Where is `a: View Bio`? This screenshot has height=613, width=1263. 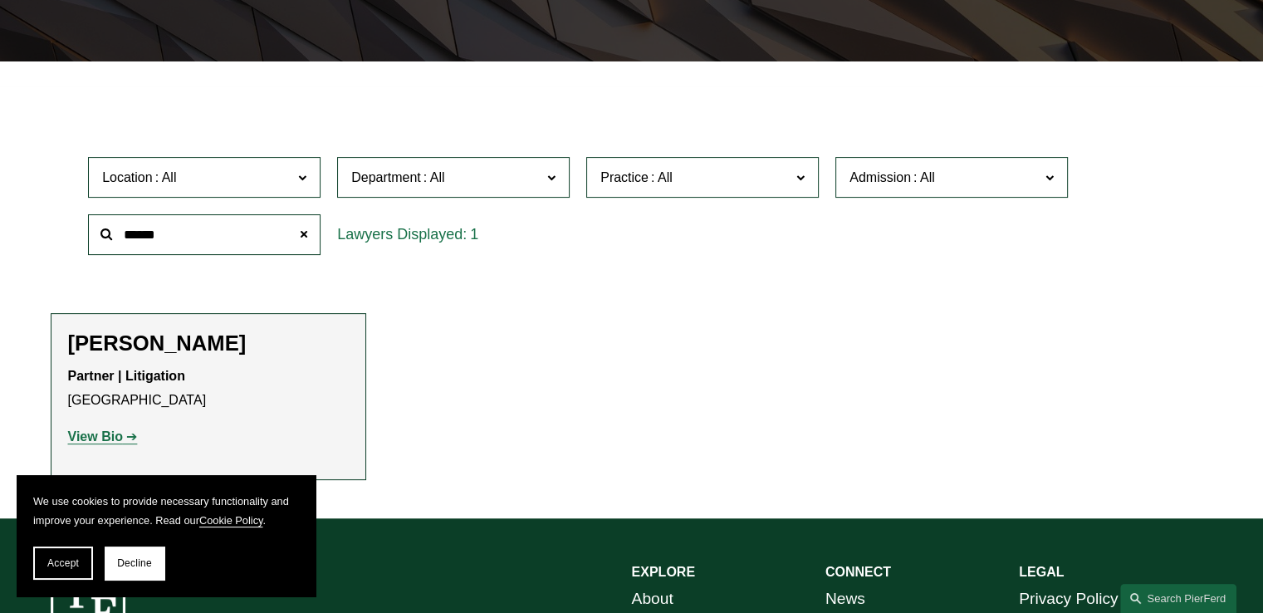
a: View Bio is located at coordinates (103, 436).